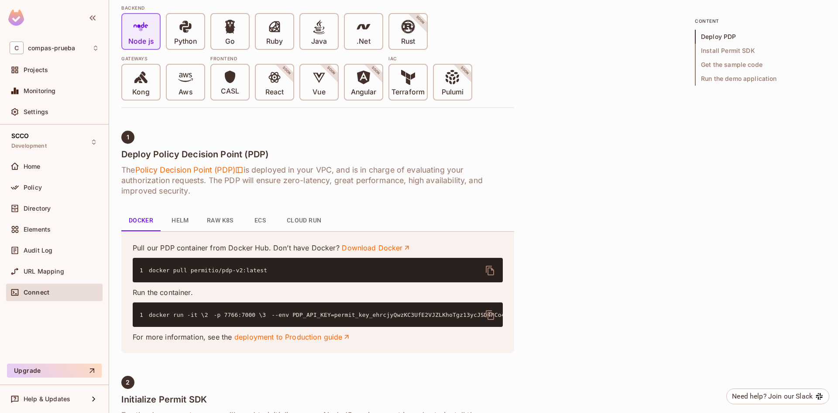 Image resolution: width=838 pixels, height=413 pixels. What do you see at coordinates (37, 208) in the screenshot?
I see `span: Directory` at bounding box center [37, 208].